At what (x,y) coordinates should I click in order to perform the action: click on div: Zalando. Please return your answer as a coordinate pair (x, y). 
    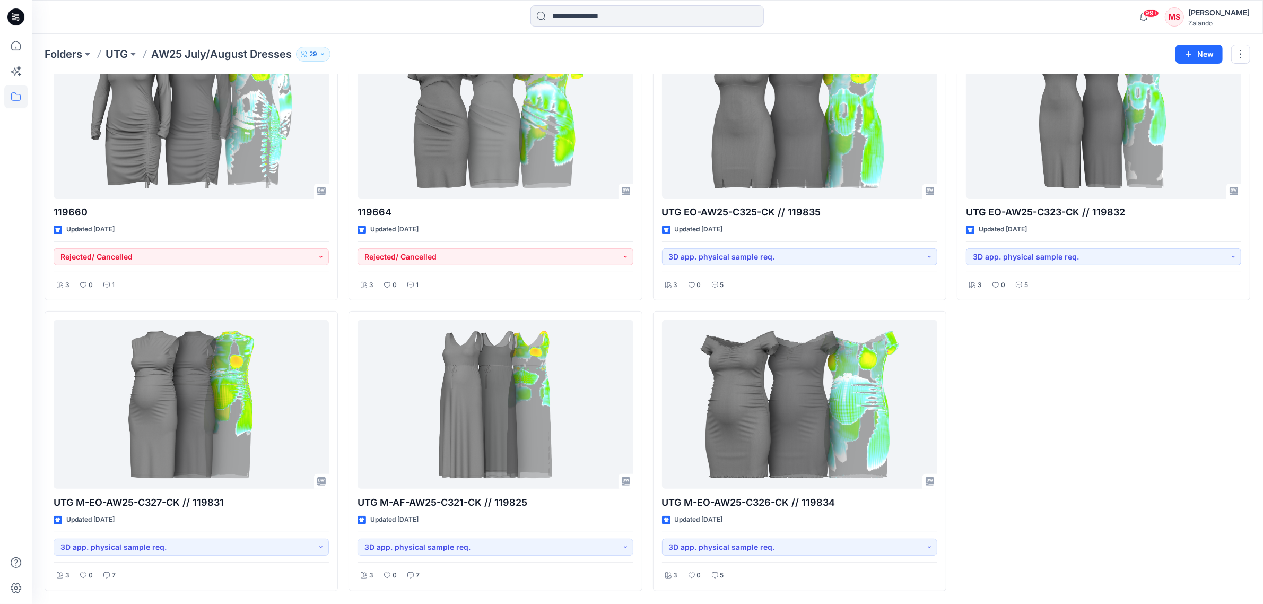
    Looking at the image, I should click on (1219, 23).